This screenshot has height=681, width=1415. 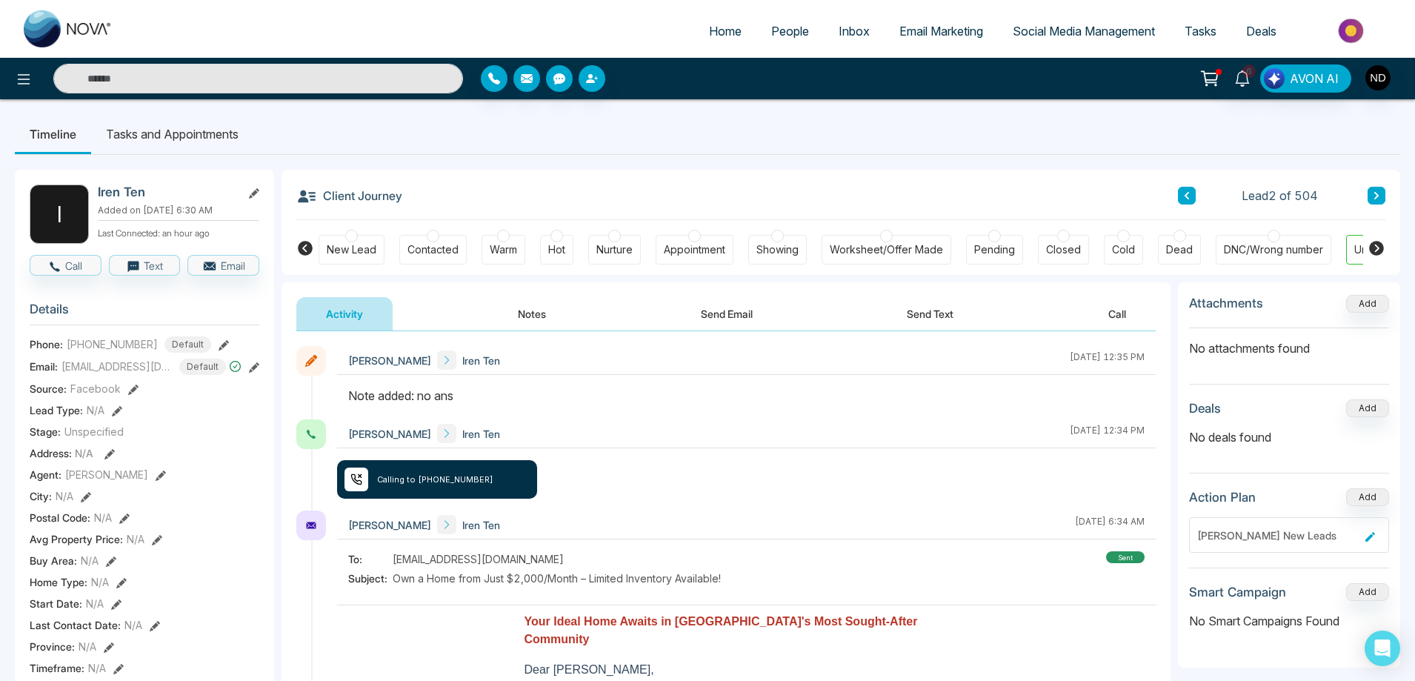 What do you see at coordinates (45, 474) in the screenshot?
I see `span: Agent:` at bounding box center [45, 474].